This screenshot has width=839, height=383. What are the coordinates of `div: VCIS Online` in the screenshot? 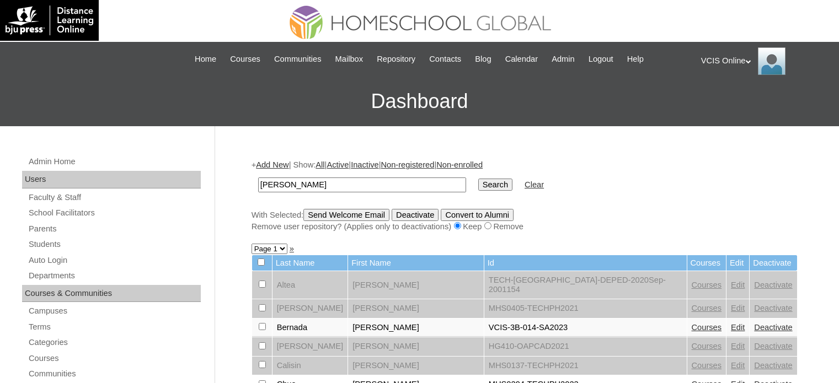 It's located at (764, 61).